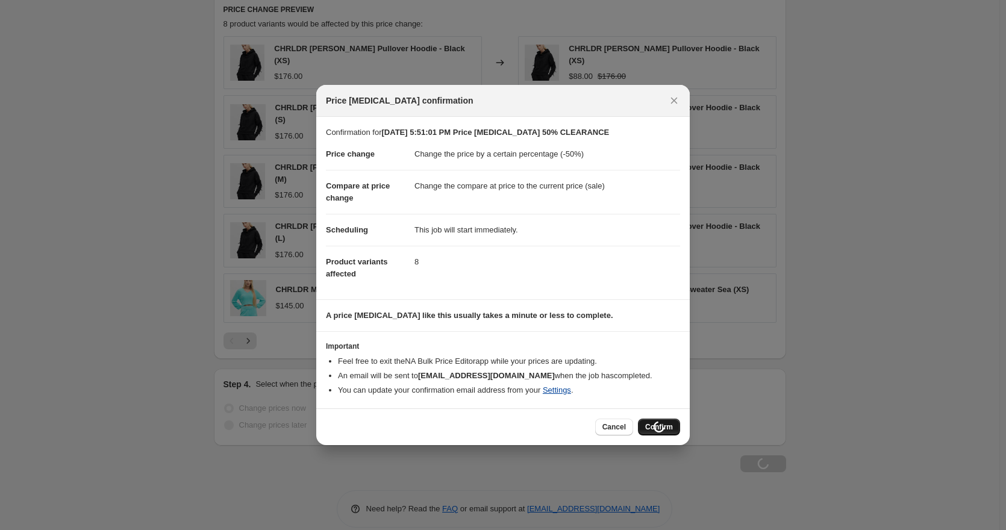 The width and height of the screenshot is (1006, 530). What do you see at coordinates (547, 186) in the screenshot?
I see `dd: Change the compare at price to the current price (sale)` at bounding box center [547, 186].